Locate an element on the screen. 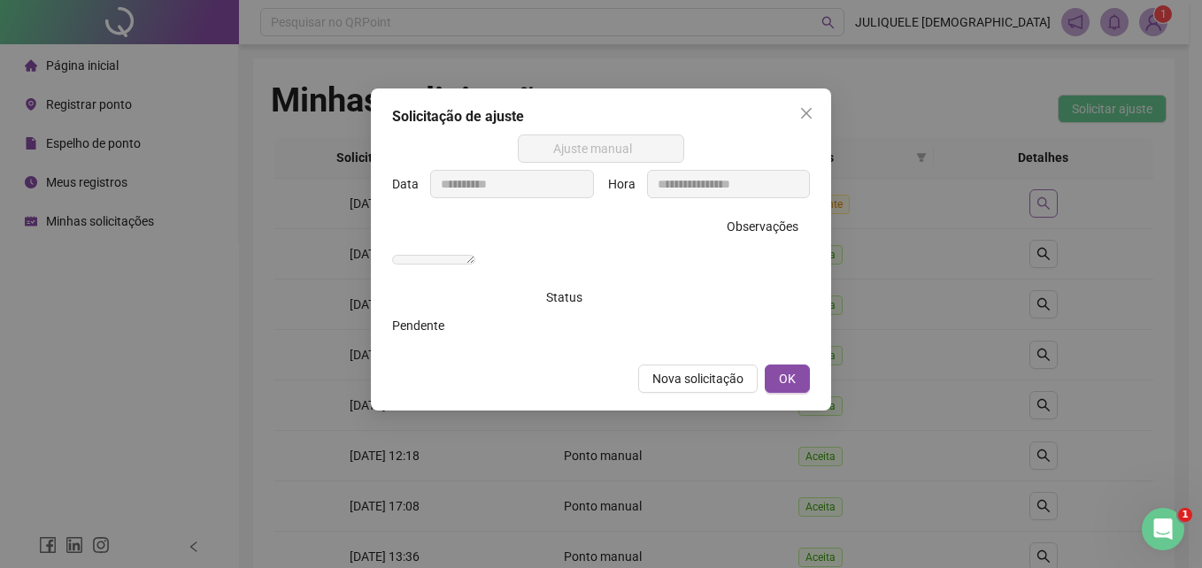 This screenshot has height=568, width=1202. span: close is located at coordinates (806, 113).